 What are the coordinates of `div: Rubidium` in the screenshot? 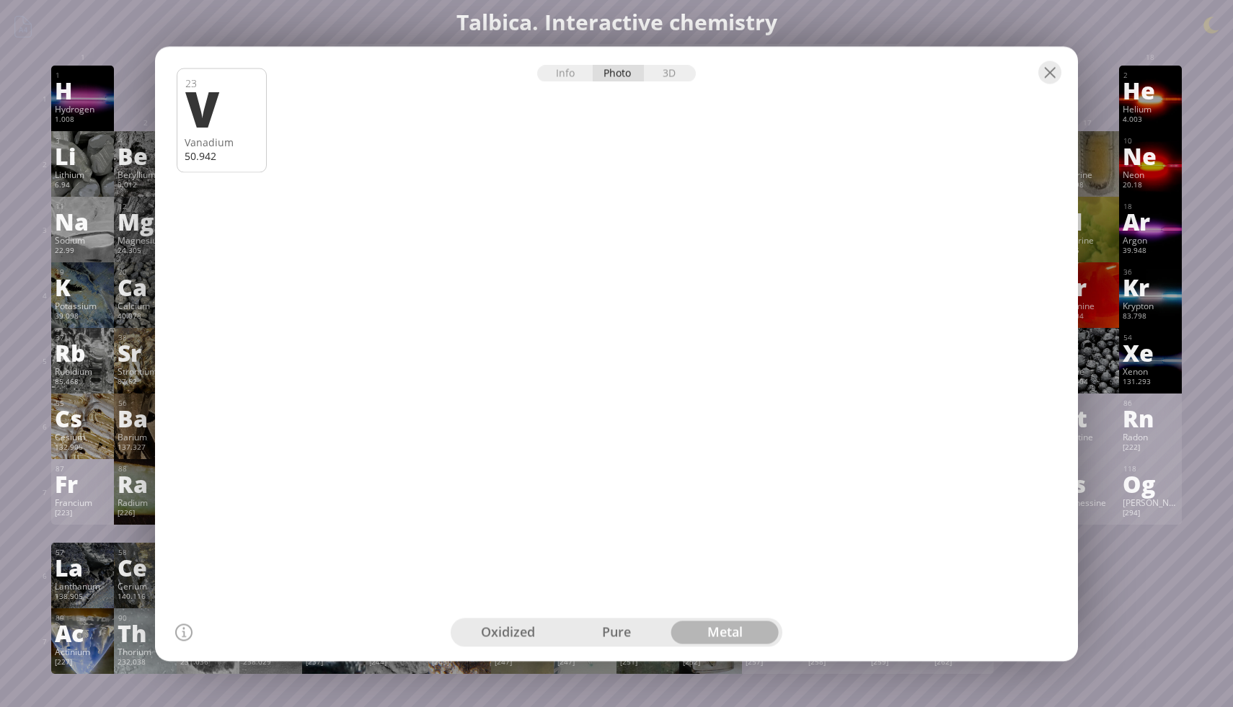 It's located at (82, 371).